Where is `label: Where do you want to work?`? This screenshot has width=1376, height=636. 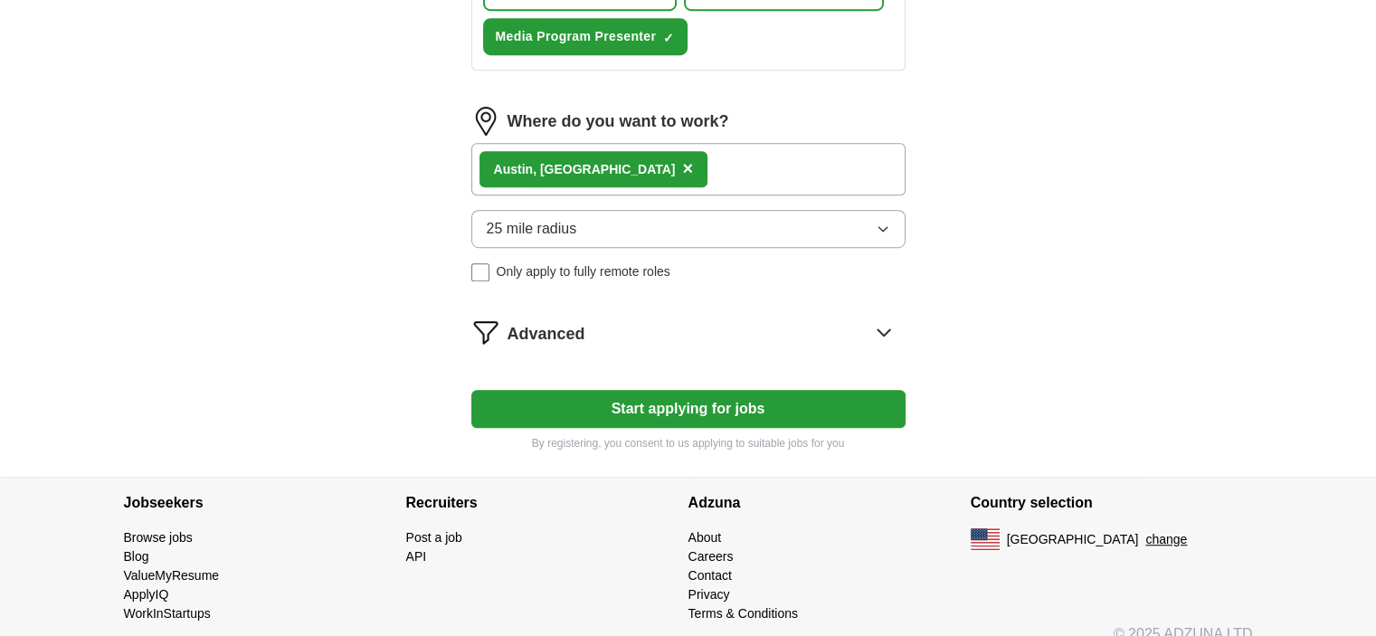
label: Where do you want to work? is located at coordinates (618, 121).